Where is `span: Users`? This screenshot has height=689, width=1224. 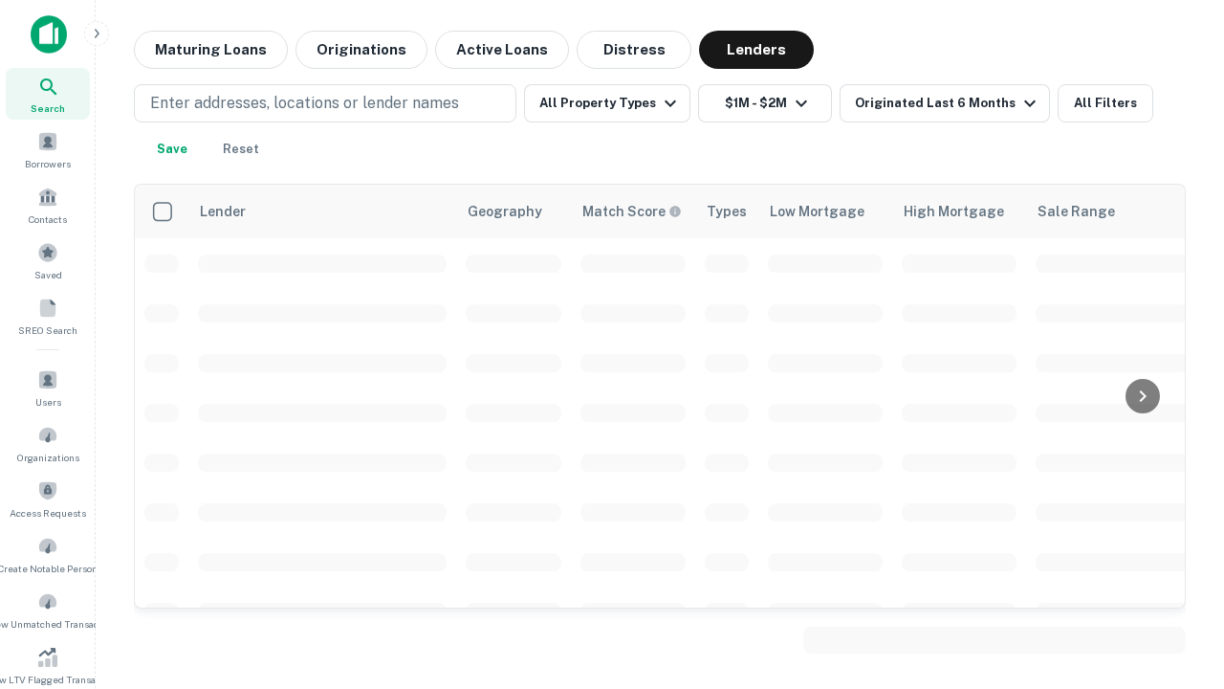 span: Users is located at coordinates (48, 402).